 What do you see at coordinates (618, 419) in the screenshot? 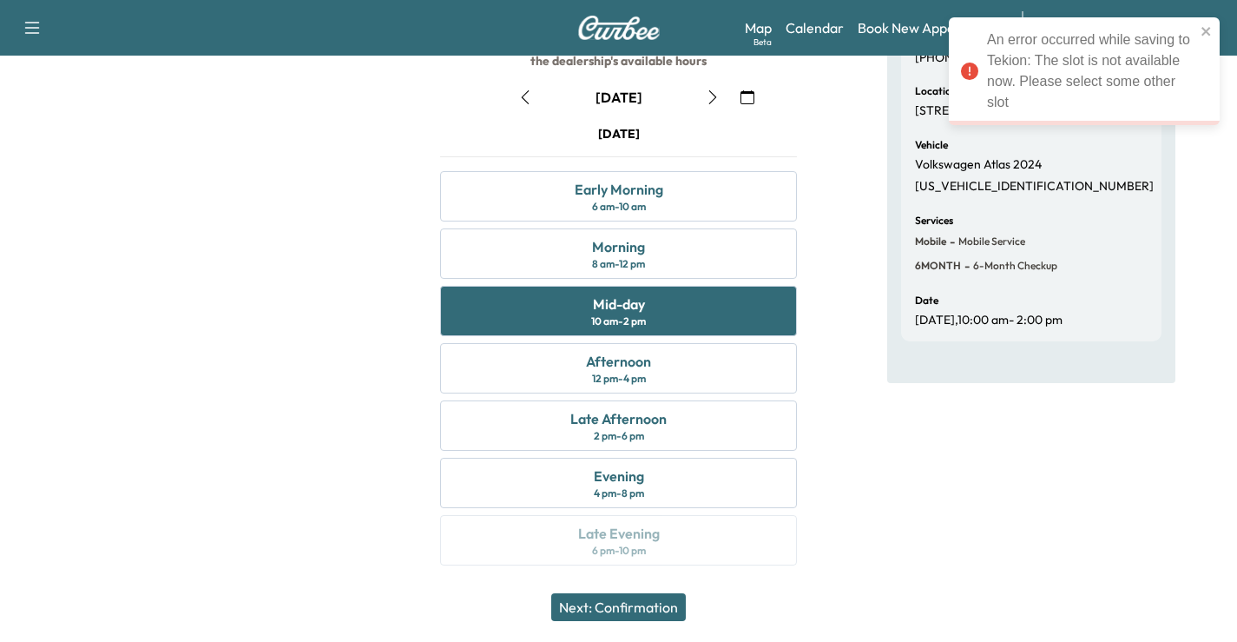
I see `div: Late Afternoon` at bounding box center [618, 419].